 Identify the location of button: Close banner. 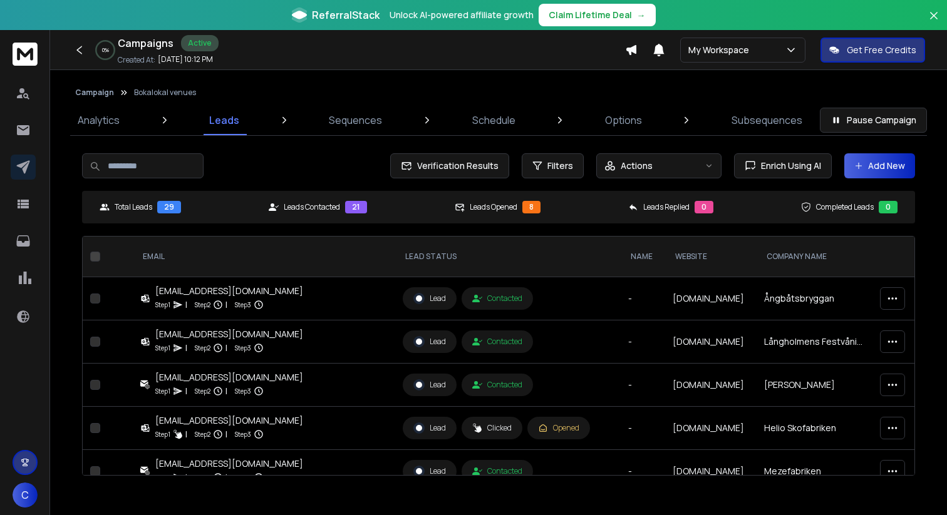
(934, 23).